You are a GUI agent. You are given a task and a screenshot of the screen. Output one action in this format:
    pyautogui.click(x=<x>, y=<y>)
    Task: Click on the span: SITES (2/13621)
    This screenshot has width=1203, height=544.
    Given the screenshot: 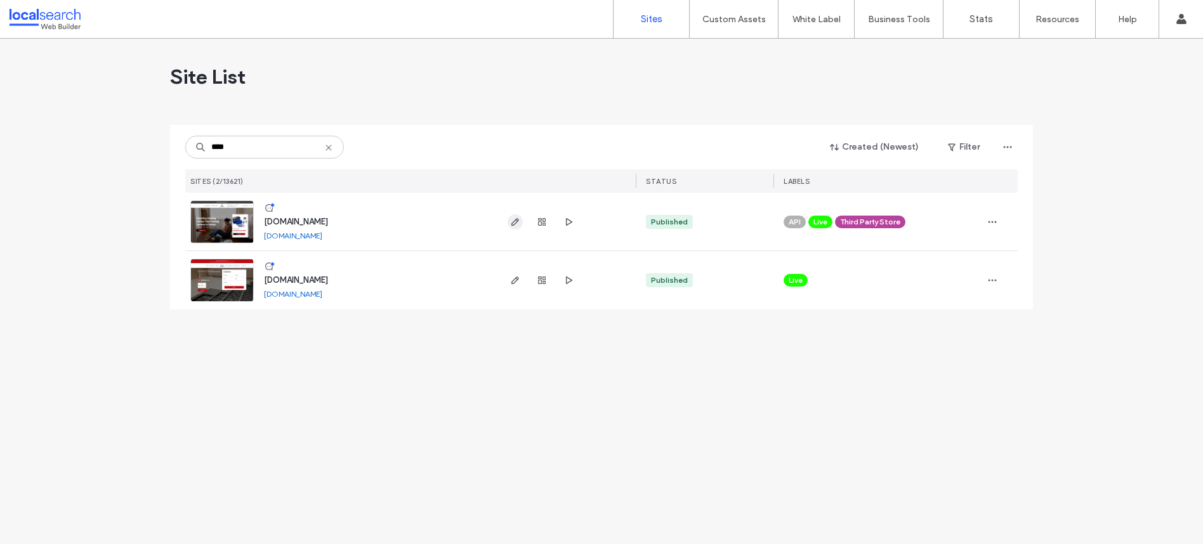 What is the action you would take?
    pyautogui.click(x=217, y=181)
    